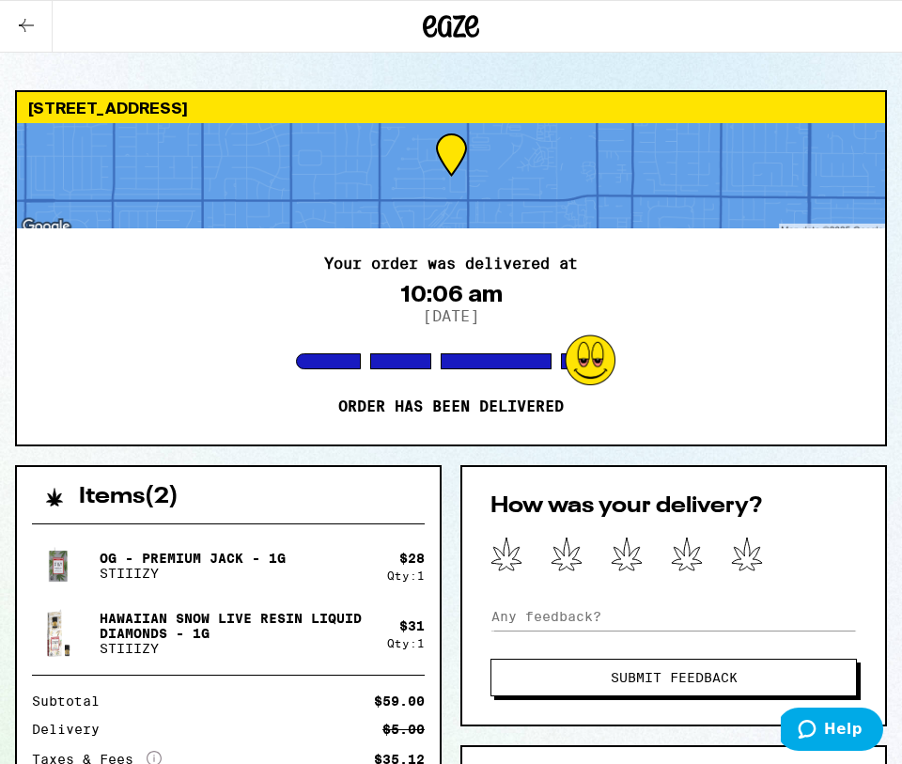 This screenshot has width=902, height=764. I want to click on div: $ 31, so click(412, 626).